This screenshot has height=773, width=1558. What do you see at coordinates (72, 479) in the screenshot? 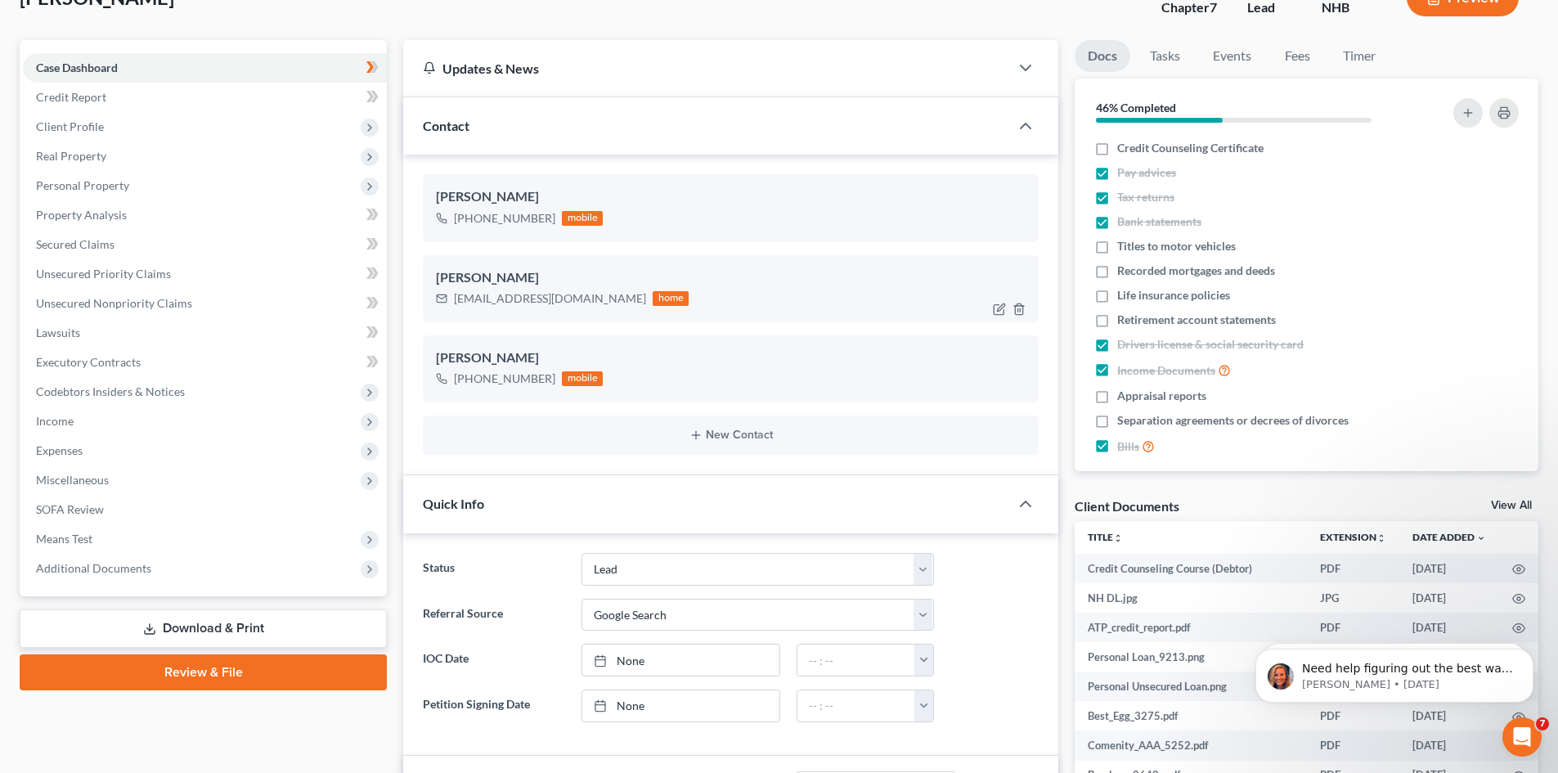
I see `span: Miscellaneous` at bounding box center [72, 479].